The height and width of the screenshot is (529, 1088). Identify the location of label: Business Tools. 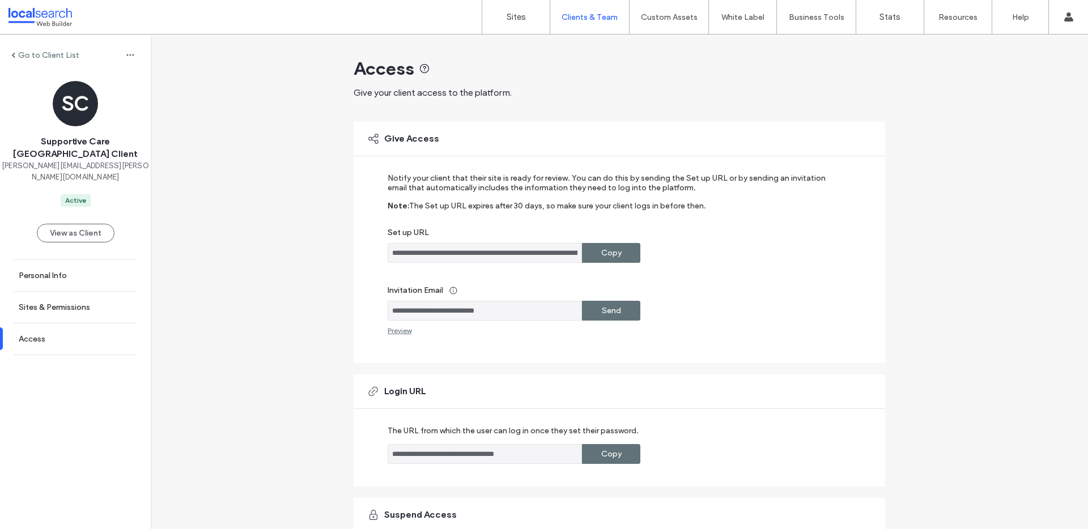
(817, 17).